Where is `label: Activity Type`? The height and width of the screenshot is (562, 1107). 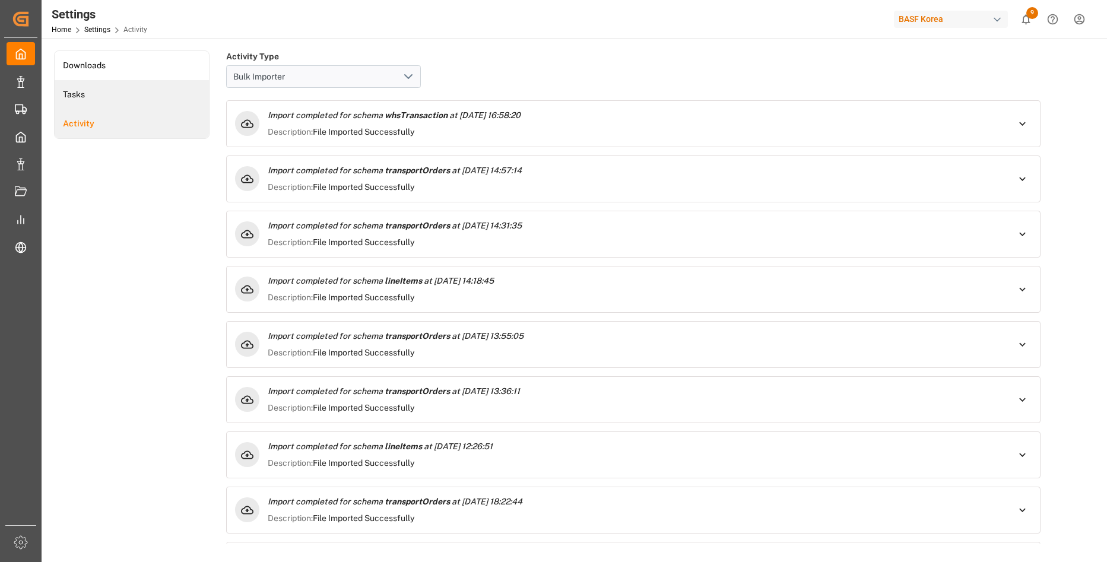 label: Activity Type is located at coordinates (252, 56).